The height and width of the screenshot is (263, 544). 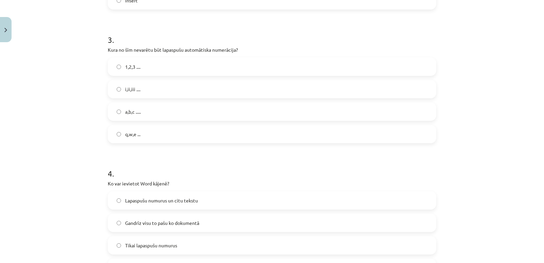 I want to click on p: Kura no šīm nevarētu būt lapaspušu automātiska numerācija?, so click(x=272, y=50).